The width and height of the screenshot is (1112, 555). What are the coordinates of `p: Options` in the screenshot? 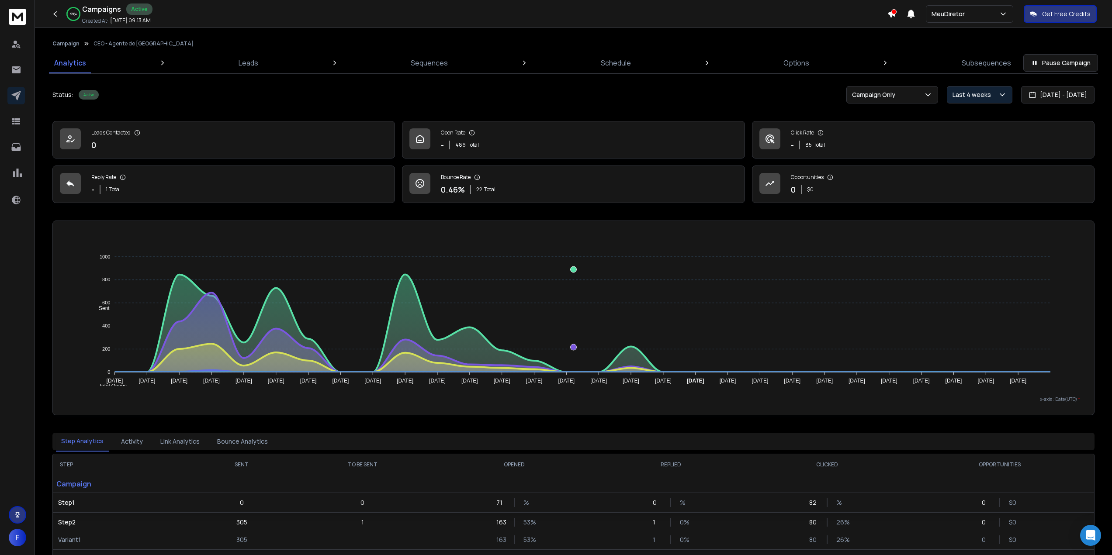 It's located at (796, 63).